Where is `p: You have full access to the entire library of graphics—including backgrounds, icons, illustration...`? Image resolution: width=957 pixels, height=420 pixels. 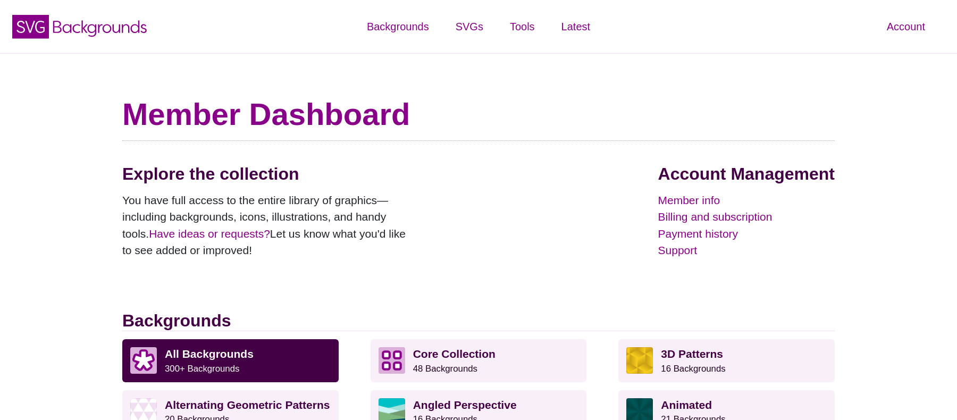
p: You have full access to the entire library of graphics—including backgrounds, icons, illustration... is located at coordinates (269, 225).